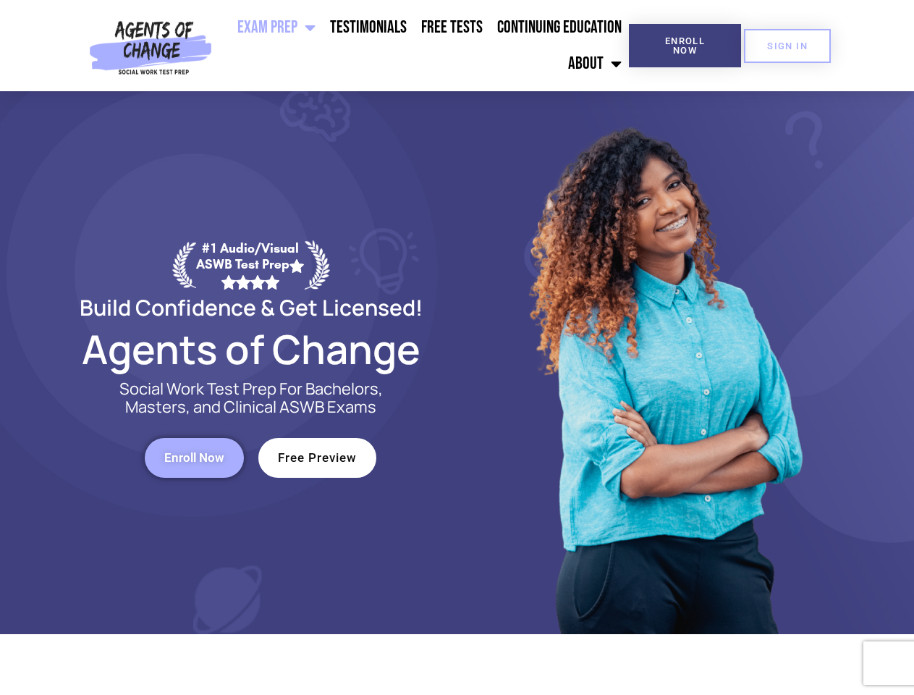 This screenshot has height=695, width=914. Describe the element at coordinates (317, 457) in the screenshot. I see `span: Free Preview` at that location.